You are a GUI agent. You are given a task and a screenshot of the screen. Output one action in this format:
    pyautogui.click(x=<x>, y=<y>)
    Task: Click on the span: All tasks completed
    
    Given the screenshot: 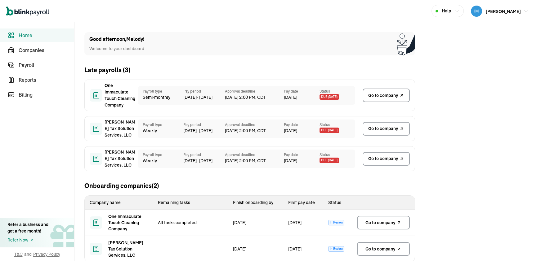 What is the action you would take?
    pyautogui.click(x=177, y=223)
    